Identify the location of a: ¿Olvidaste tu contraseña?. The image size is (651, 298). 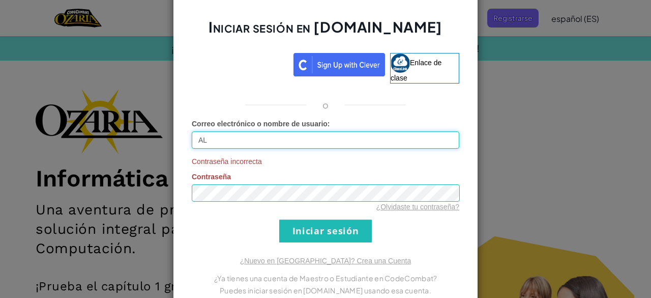
(418, 206).